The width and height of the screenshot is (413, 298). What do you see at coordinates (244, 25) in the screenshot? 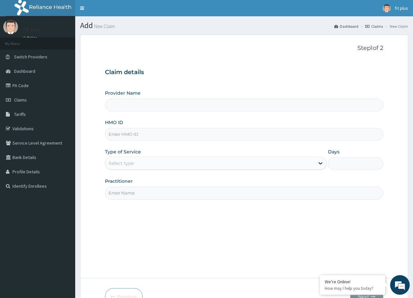
I see `h1: Add` at bounding box center [244, 25].